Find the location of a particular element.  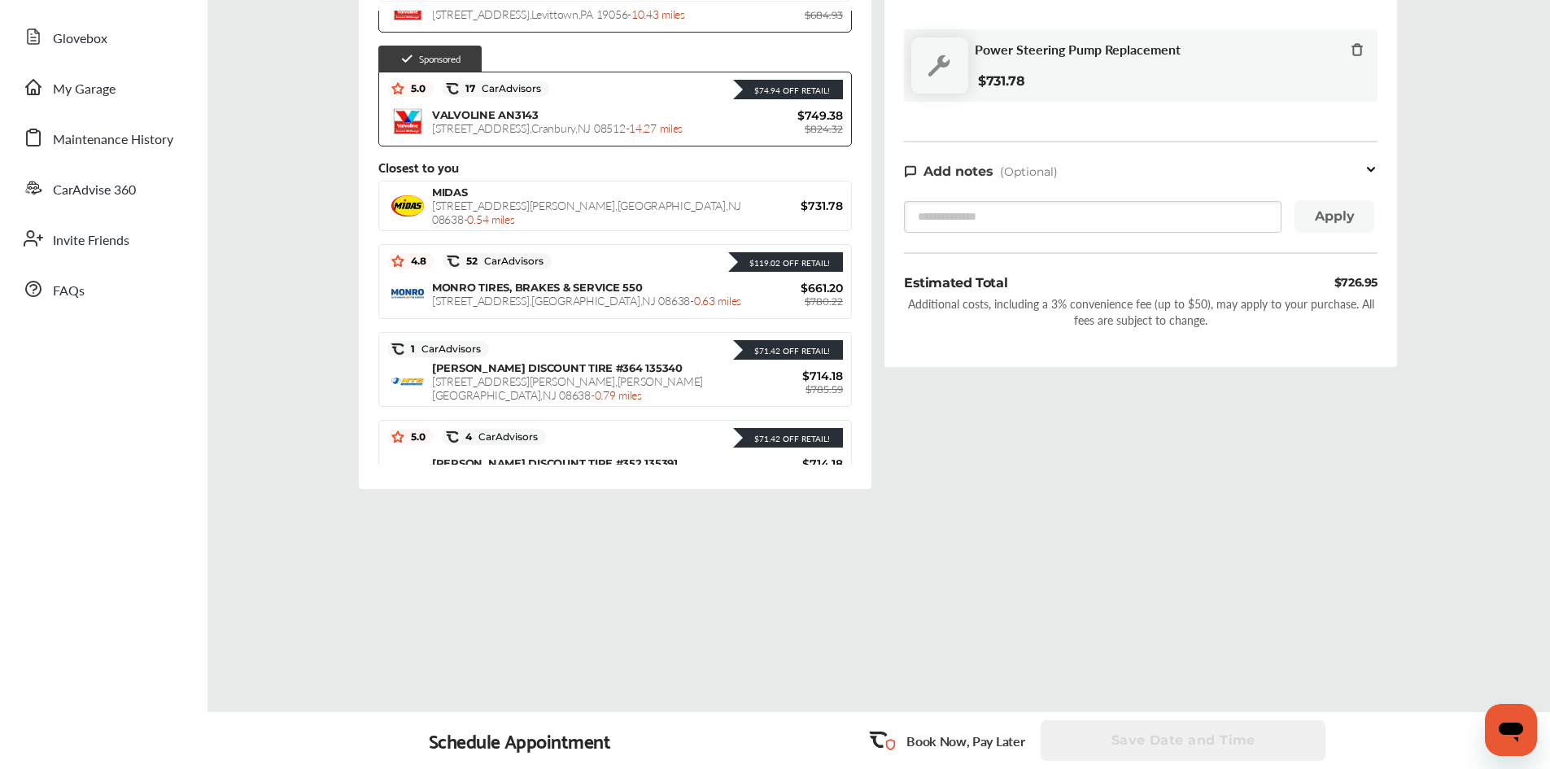

a: CarAdvise 360 is located at coordinates (103, 188).